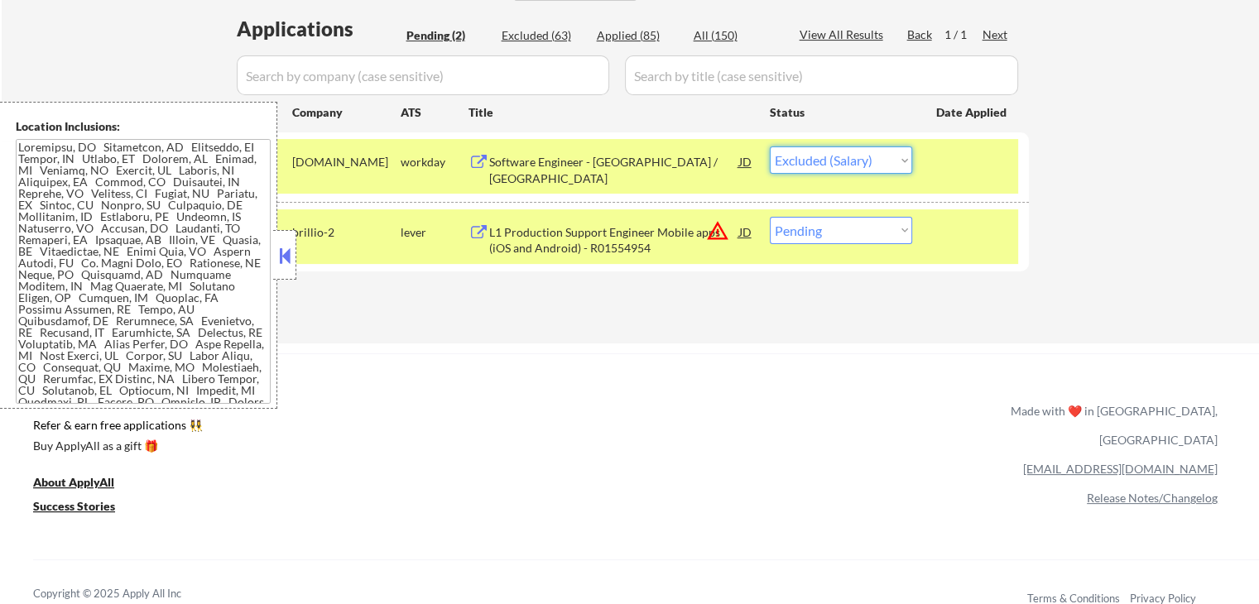  I want to click on div: Date Applied, so click(972, 113).